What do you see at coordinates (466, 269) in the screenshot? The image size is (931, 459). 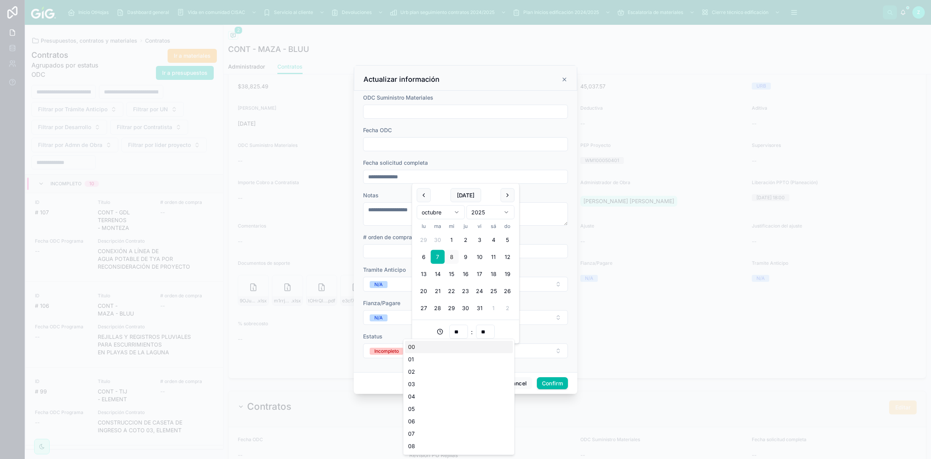 I see `table: octubre 2025` at bounding box center [466, 269].